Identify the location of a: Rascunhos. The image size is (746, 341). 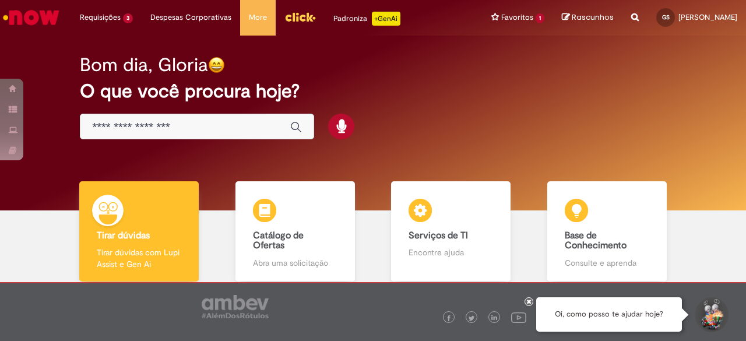
(588, 17).